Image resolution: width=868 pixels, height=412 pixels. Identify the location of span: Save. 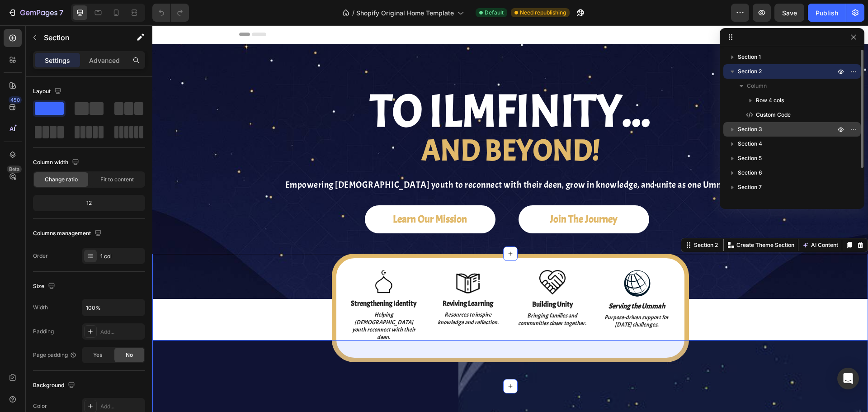
(789, 13).